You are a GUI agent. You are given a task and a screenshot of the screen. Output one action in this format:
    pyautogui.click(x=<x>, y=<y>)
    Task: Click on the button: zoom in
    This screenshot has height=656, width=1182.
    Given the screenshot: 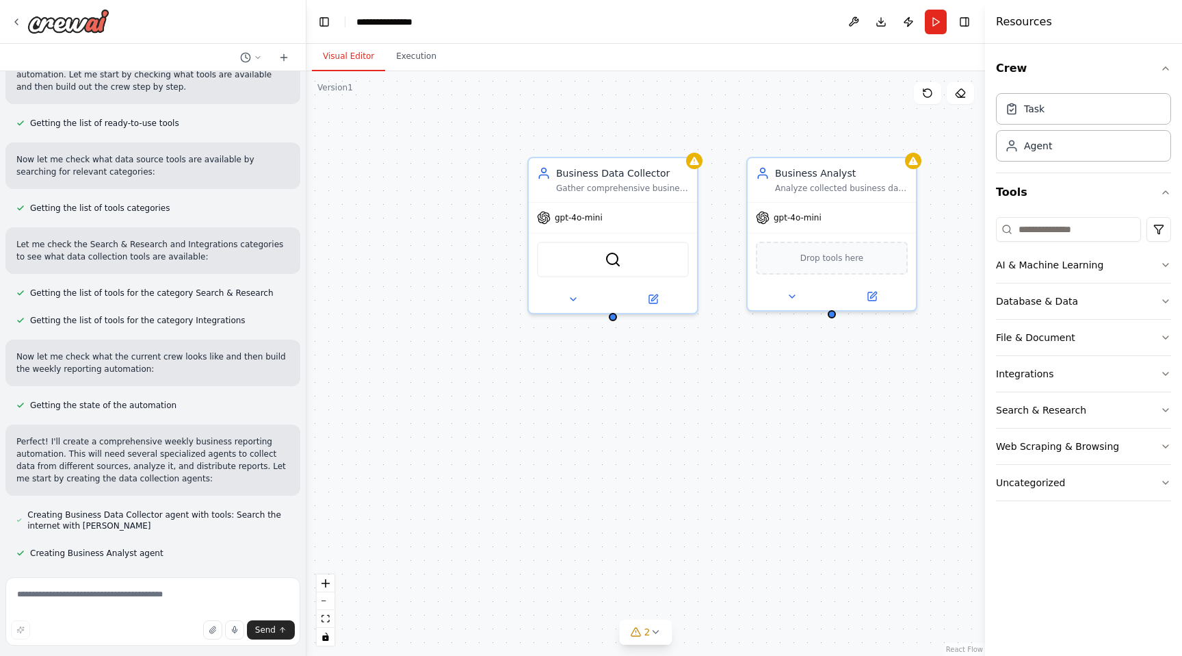 What is the action you would take?
    pyautogui.click(x=326, y=583)
    